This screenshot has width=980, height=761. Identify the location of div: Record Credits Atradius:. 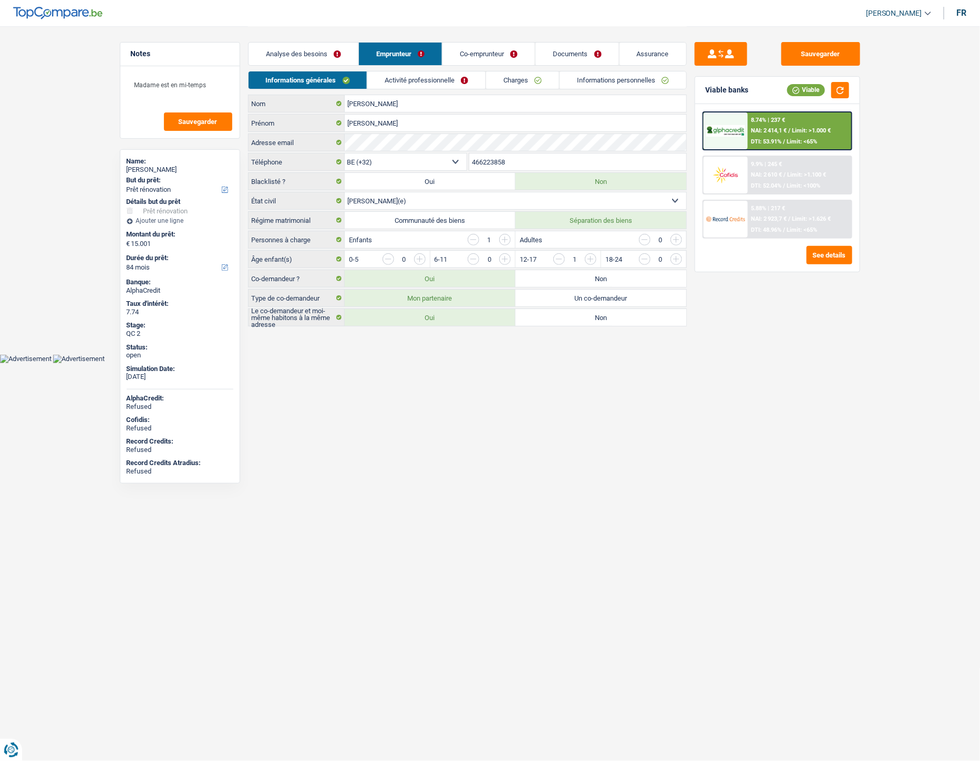
(180, 463).